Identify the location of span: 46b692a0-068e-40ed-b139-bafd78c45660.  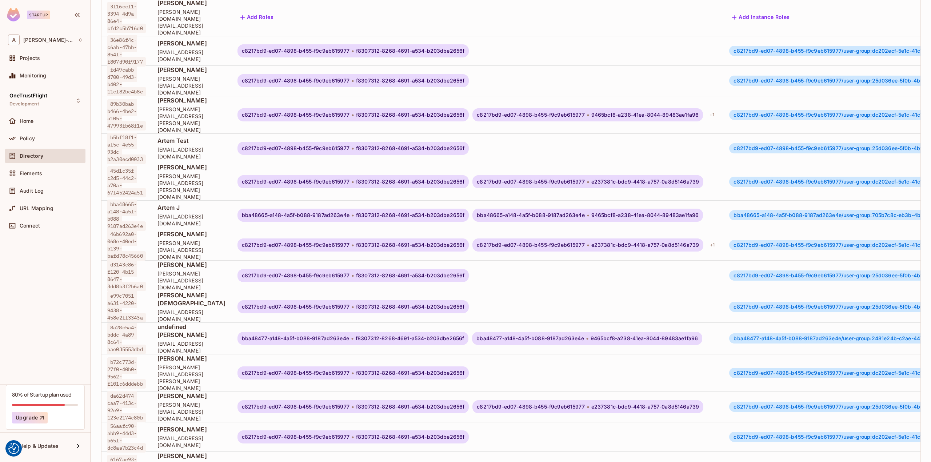
(127, 245).